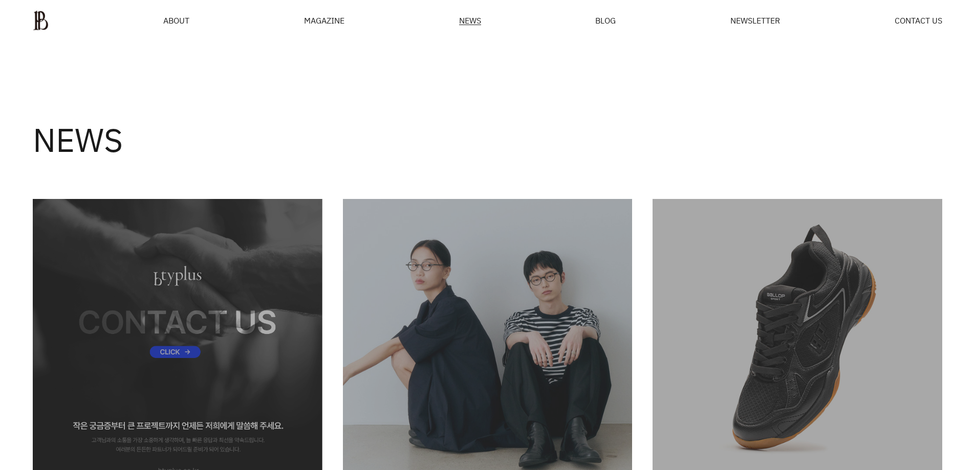 This screenshot has height=470, width=975. Describe the element at coordinates (605, 20) in the screenshot. I see `a: BLOG` at that location.